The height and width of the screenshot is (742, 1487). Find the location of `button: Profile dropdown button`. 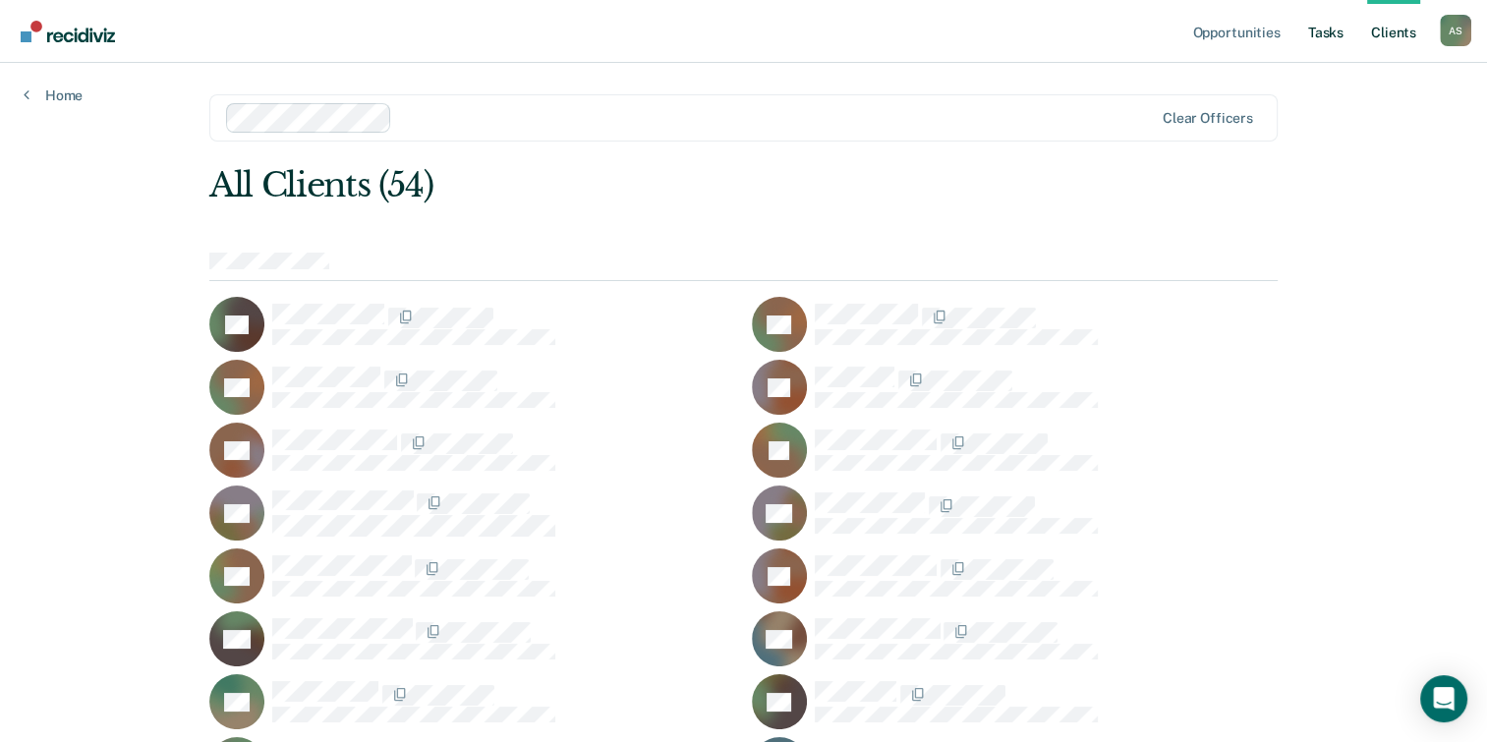

button: Profile dropdown button is located at coordinates (1456, 30).